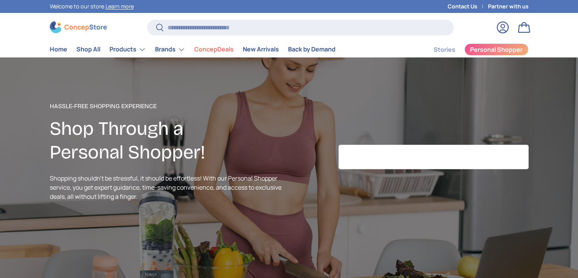  I want to click on nav: Secondary, so click(472, 49).